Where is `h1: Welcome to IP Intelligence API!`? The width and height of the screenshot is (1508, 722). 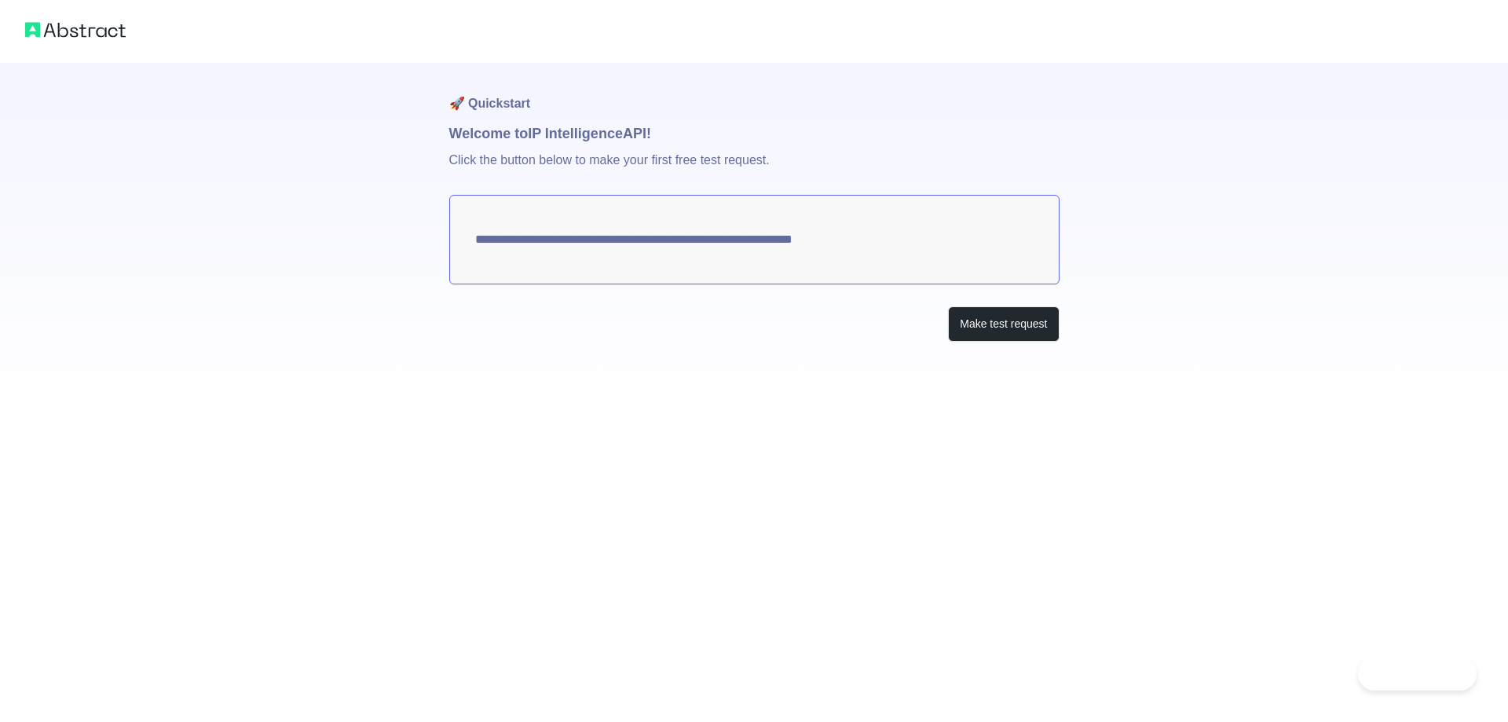
h1: Welcome to IP Intelligence API! is located at coordinates (754, 134).